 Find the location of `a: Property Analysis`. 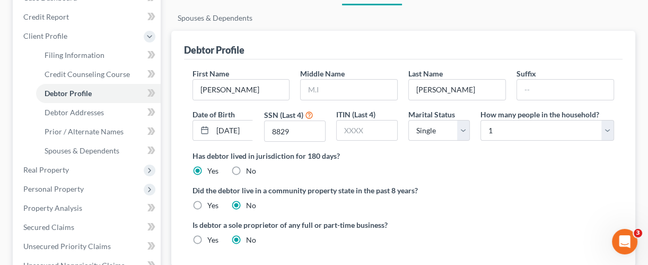

a: Property Analysis is located at coordinates (88, 208).